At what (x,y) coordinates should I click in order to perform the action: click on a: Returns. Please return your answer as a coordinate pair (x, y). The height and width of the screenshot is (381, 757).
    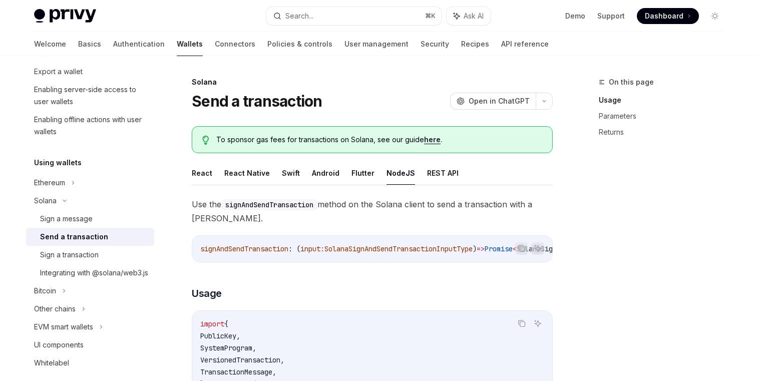
    Looking at the image, I should click on (665, 132).